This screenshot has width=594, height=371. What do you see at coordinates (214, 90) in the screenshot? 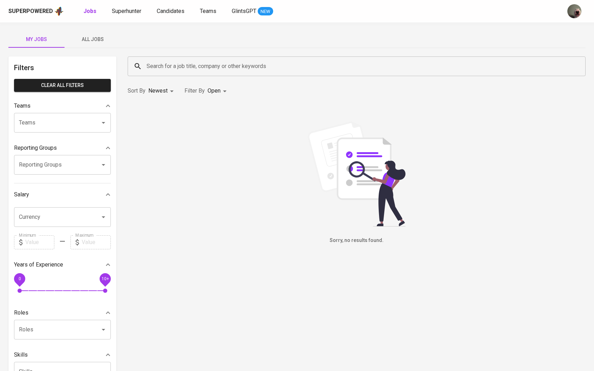
I see `span: Open` at bounding box center [214, 90].